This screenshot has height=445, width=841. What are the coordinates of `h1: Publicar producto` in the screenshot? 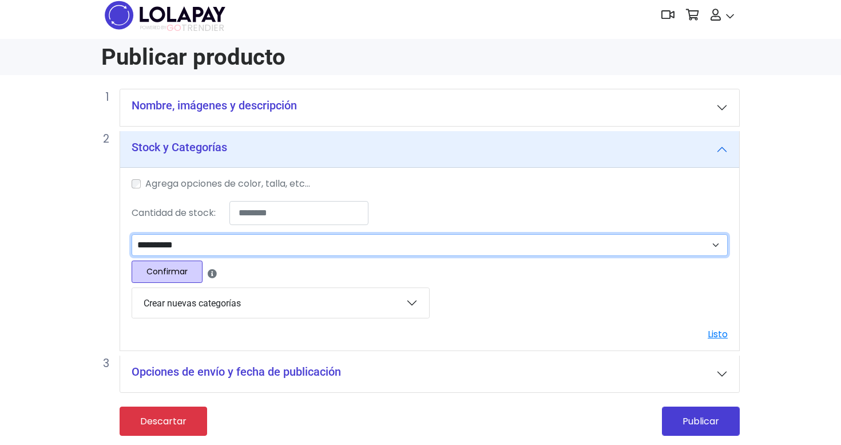 It's located at (258, 57).